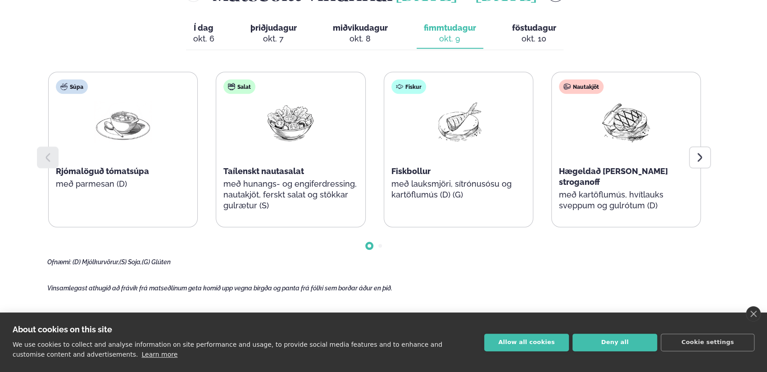 This screenshot has height=372, width=767. Describe the element at coordinates (459, 122) in the screenshot. I see `img: Fish.png` at that location.